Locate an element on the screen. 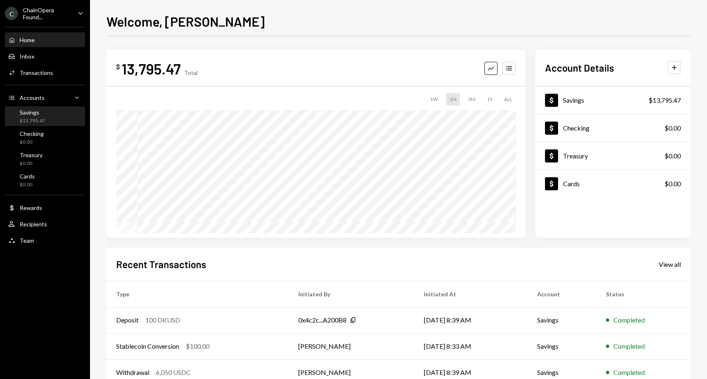 Image resolution: width=707 pixels, height=379 pixels. div: ChainOpera Found... is located at coordinates (47, 14).